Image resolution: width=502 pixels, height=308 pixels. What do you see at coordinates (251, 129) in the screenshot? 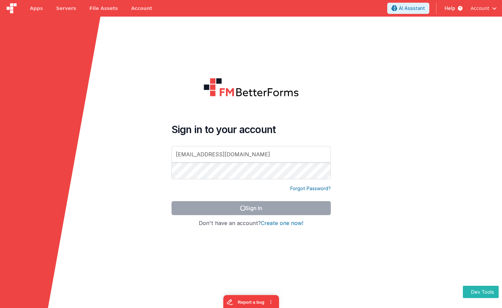
I see `h4: Sign in to your account` at bounding box center [251, 129].